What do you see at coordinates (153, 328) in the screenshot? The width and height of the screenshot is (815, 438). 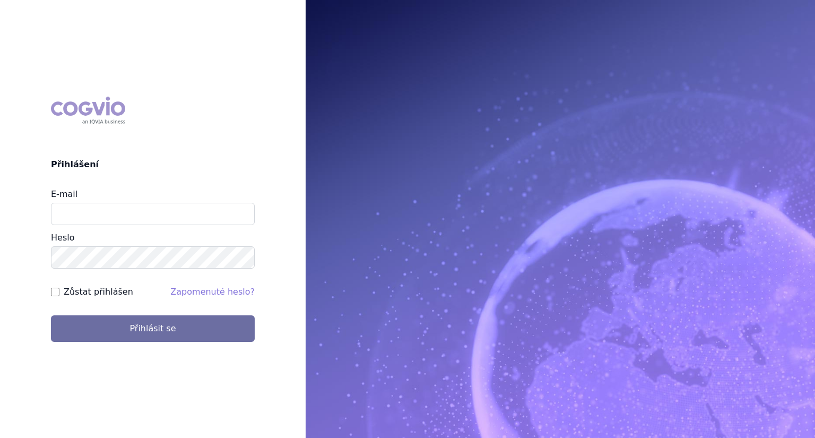 I see `button: Přihlásit se` at bounding box center [153, 328].